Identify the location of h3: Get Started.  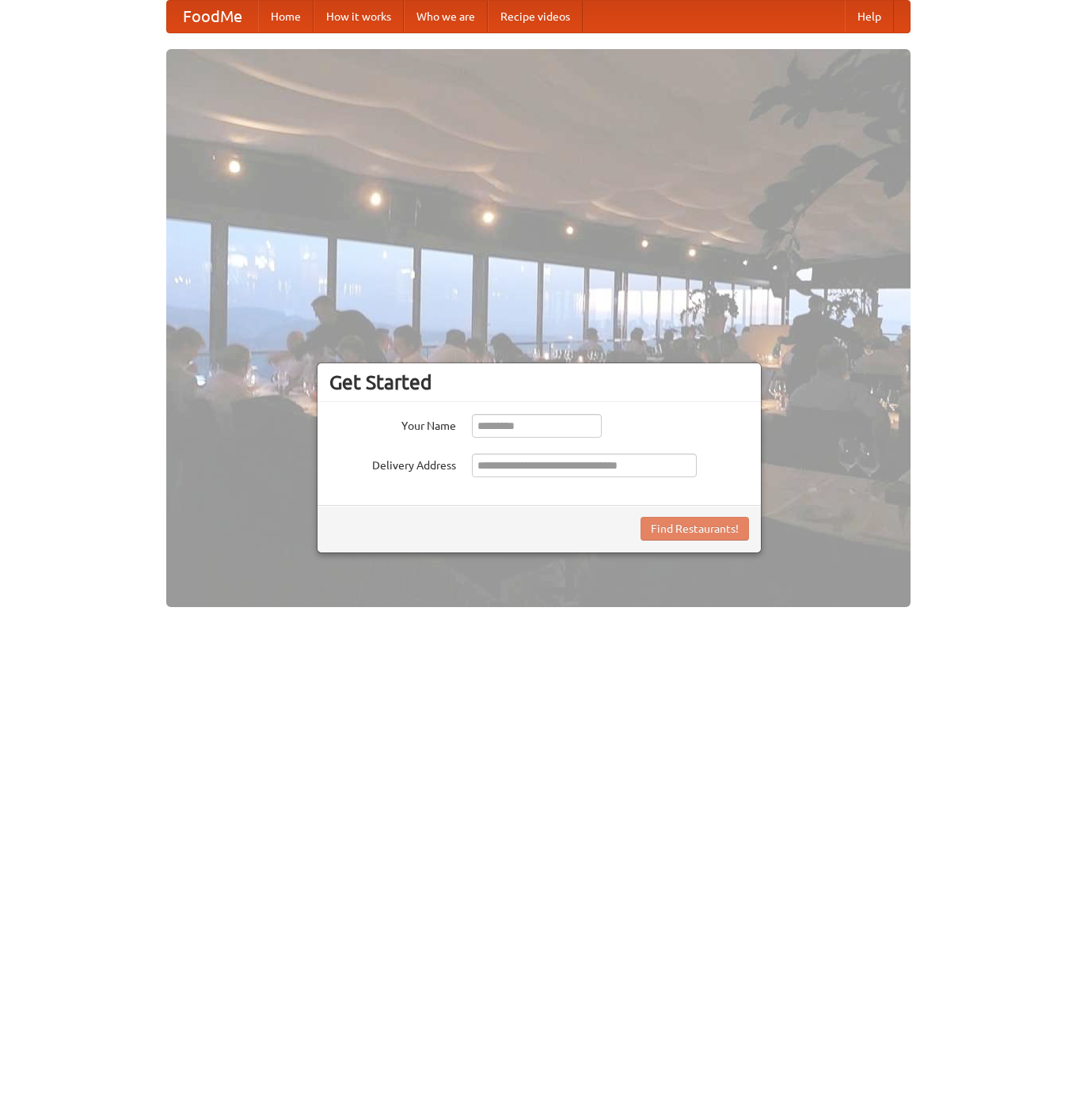
(539, 382).